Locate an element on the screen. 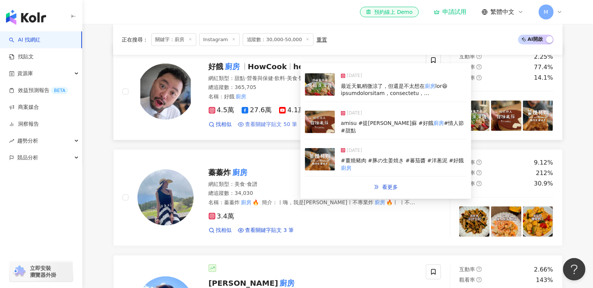 The width and height of the screenshot is (593, 288). span: 甜點 is located at coordinates (240, 78).